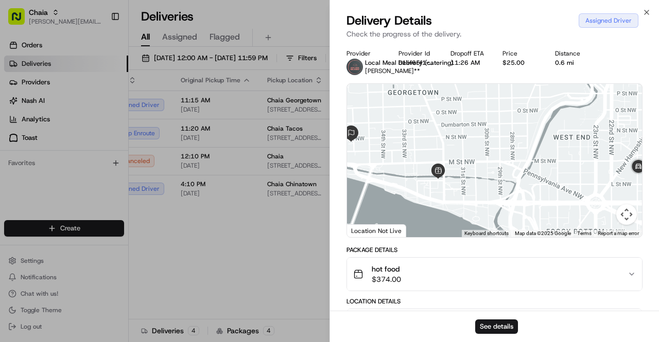 The image size is (659, 342). I want to click on span: API Documentation, so click(131, 235).